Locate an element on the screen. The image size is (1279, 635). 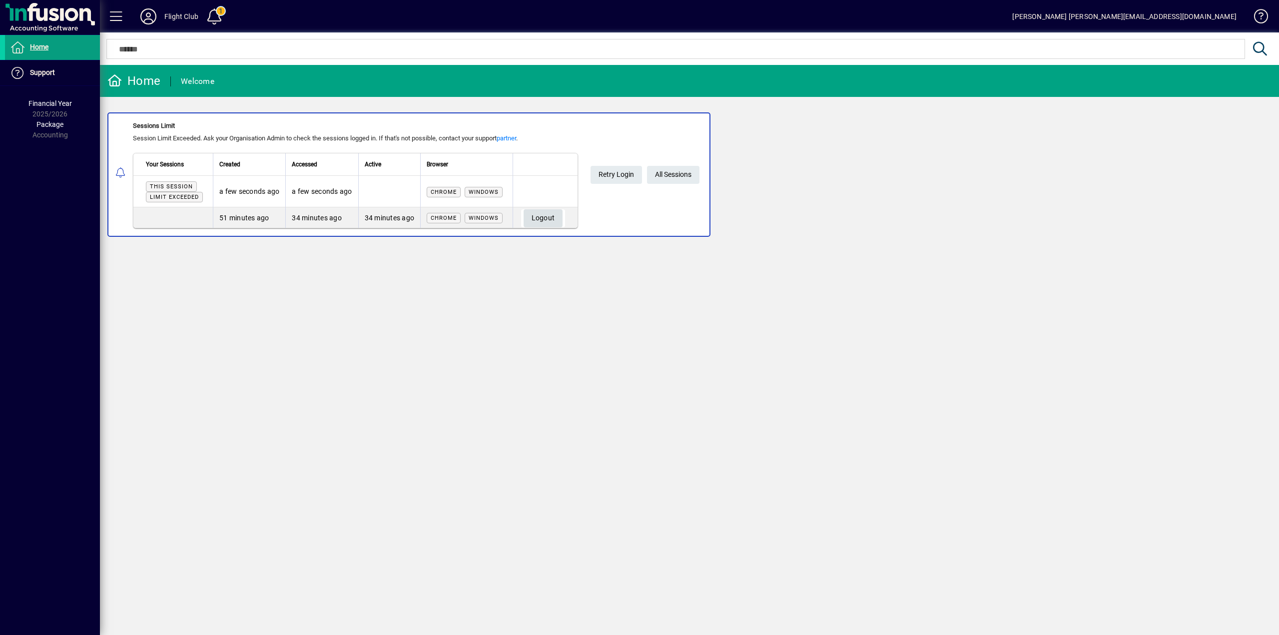
app-alert-notification-menu-item: Sessions Limit is located at coordinates (689, 174).